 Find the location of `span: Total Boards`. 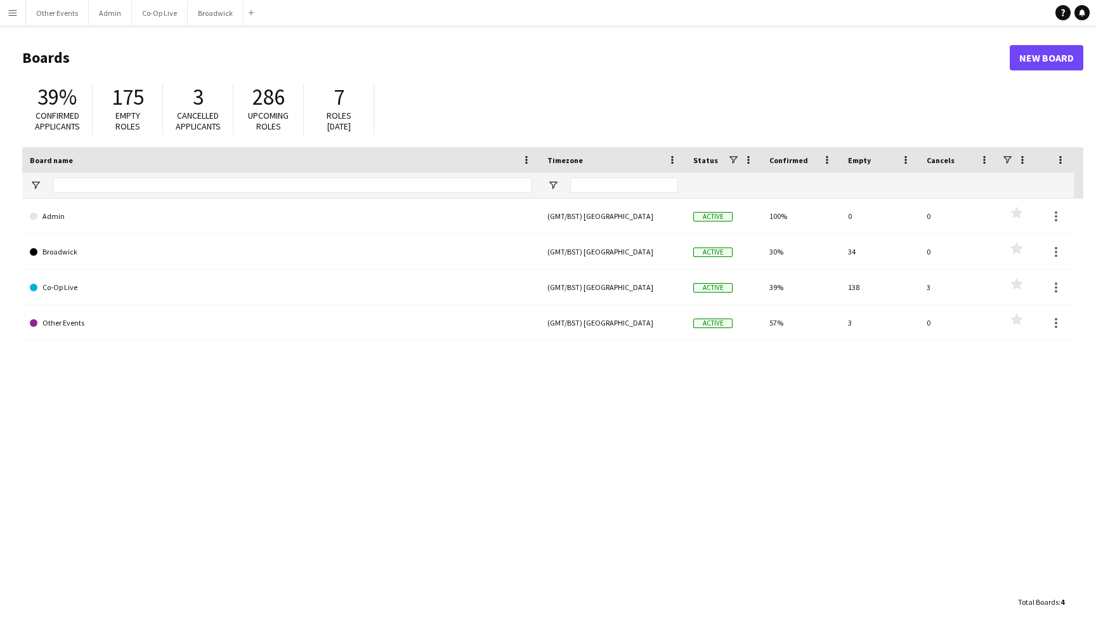

span: Total Boards is located at coordinates (1038, 601).